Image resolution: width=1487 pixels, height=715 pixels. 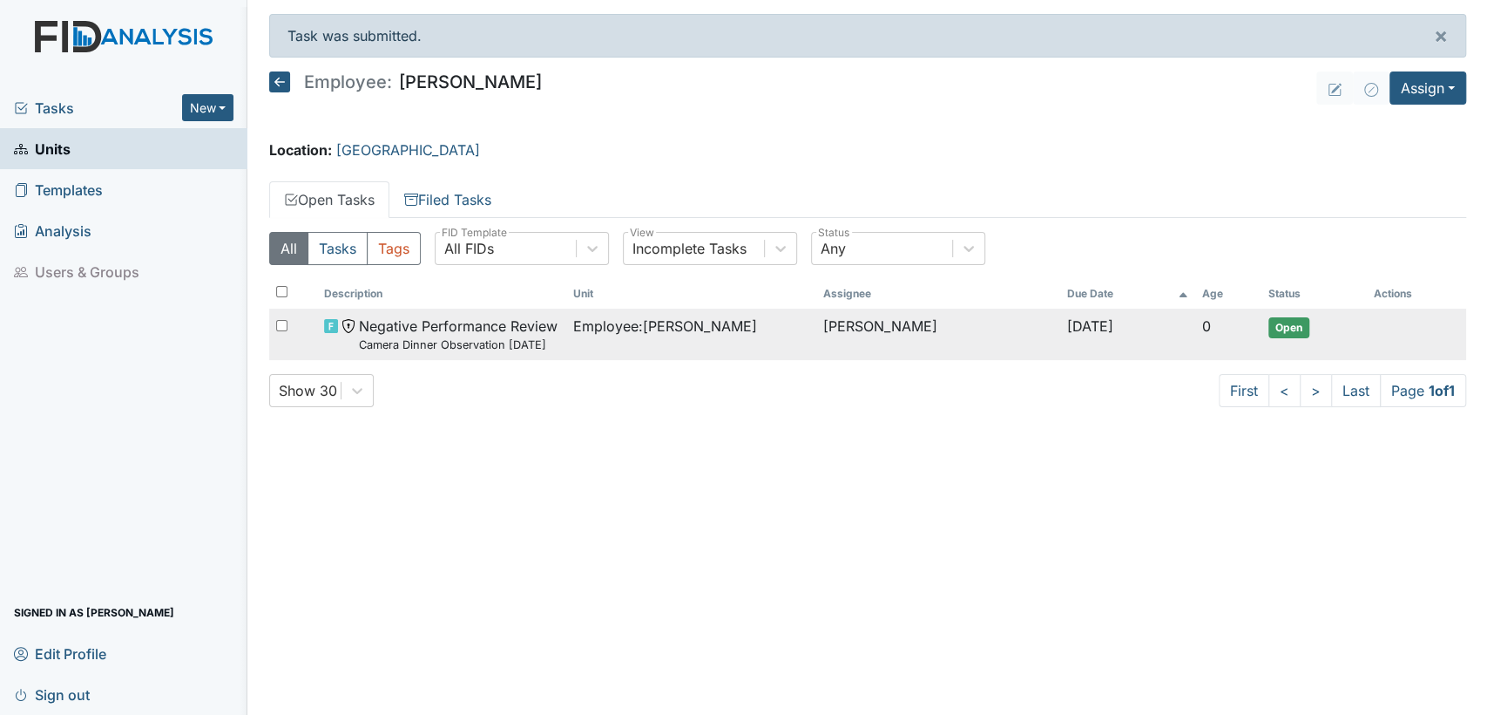 I want to click on a: Tasks, so click(x=98, y=108).